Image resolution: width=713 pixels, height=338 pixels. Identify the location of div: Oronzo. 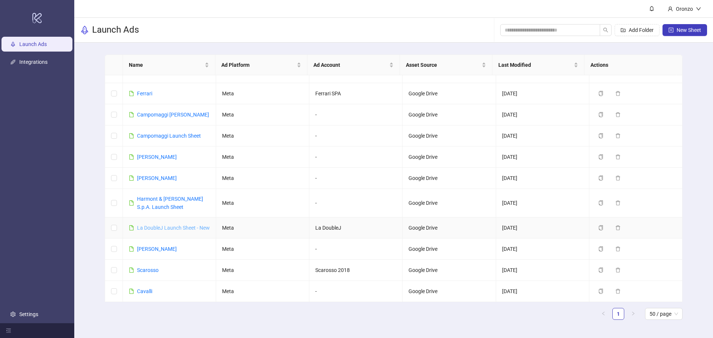
(685, 9).